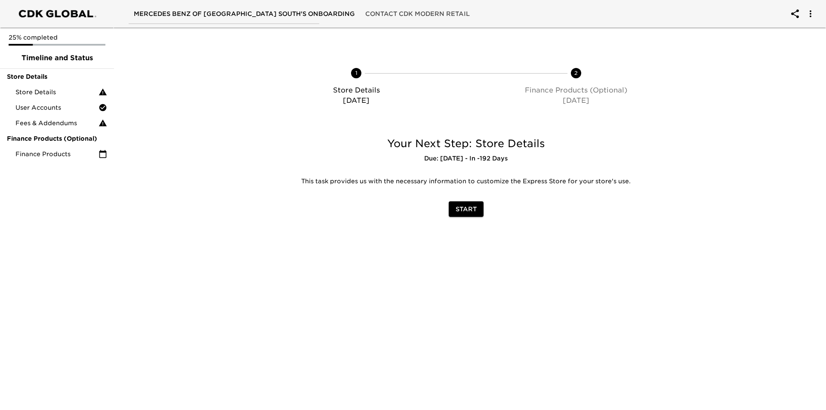 This screenshot has width=826, height=410. I want to click on span: Finance Products, so click(57, 154).